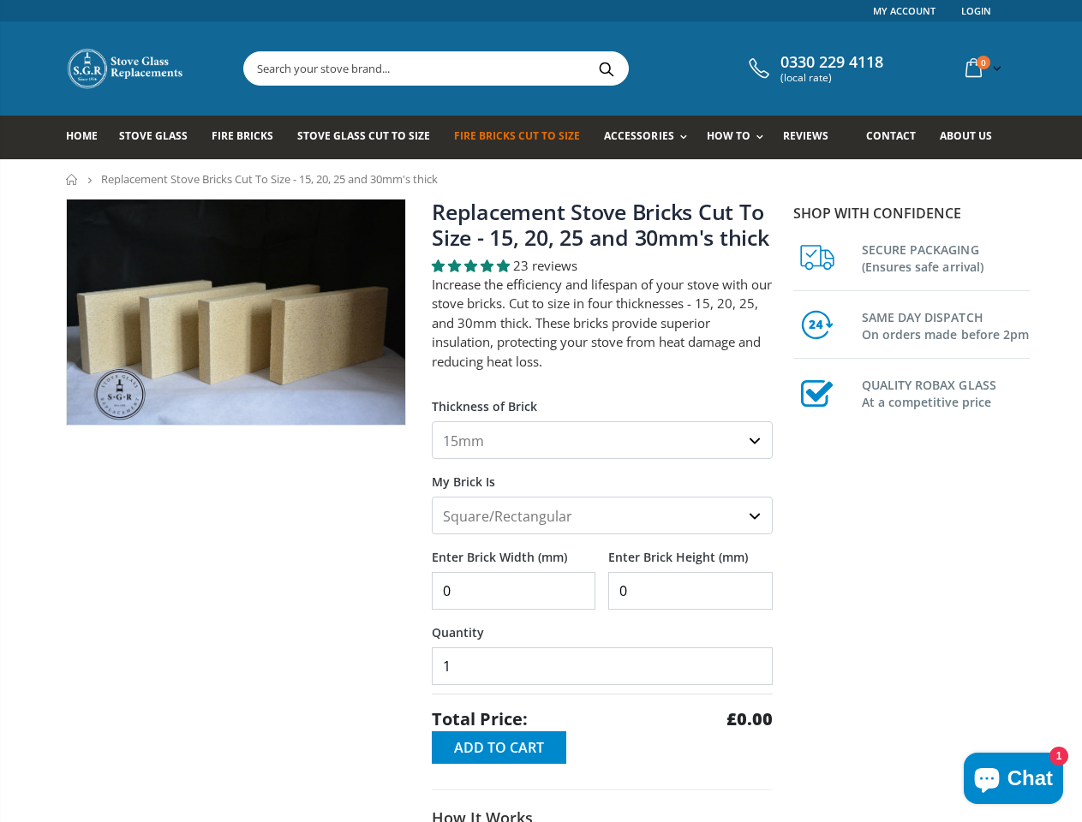 This screenshot has height=822, width=1082. Describe the element at coordinates (370, 137) in the screenshot. I see `a: Stove Glass Cut To Size` at that location.